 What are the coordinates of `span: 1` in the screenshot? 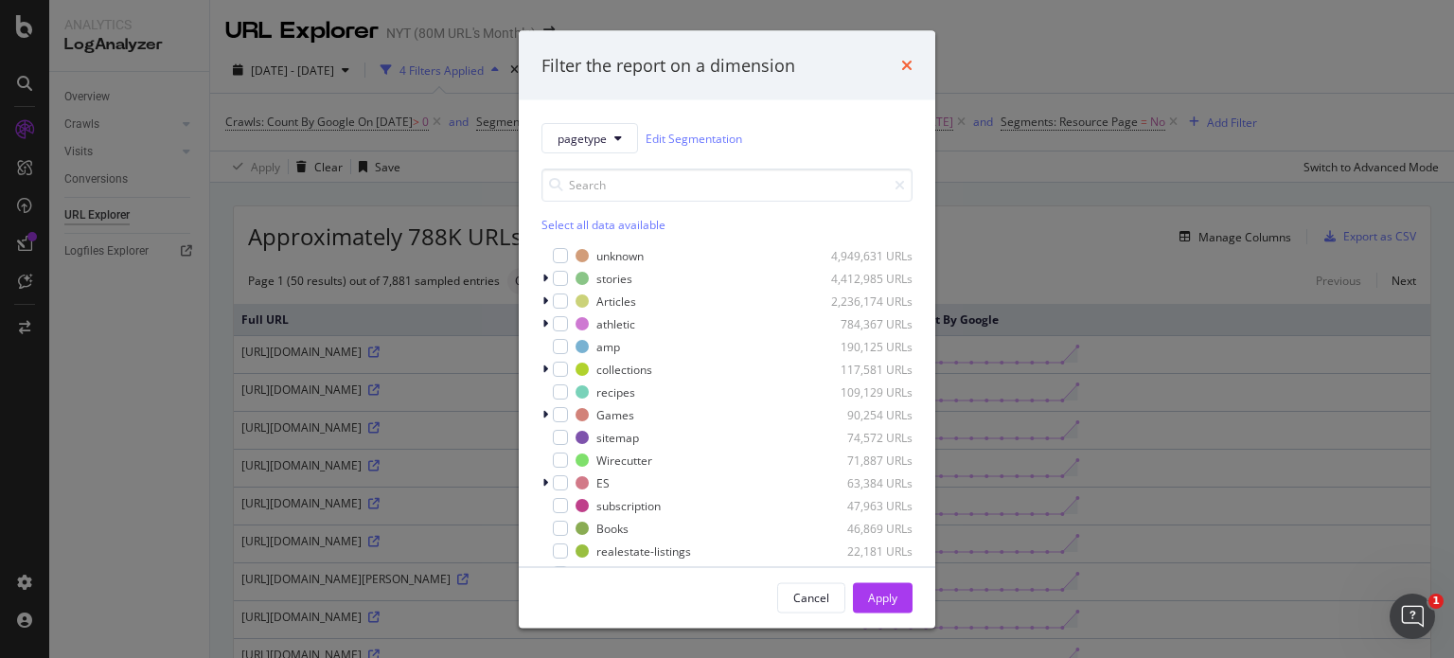 It's located at (1436, 601).